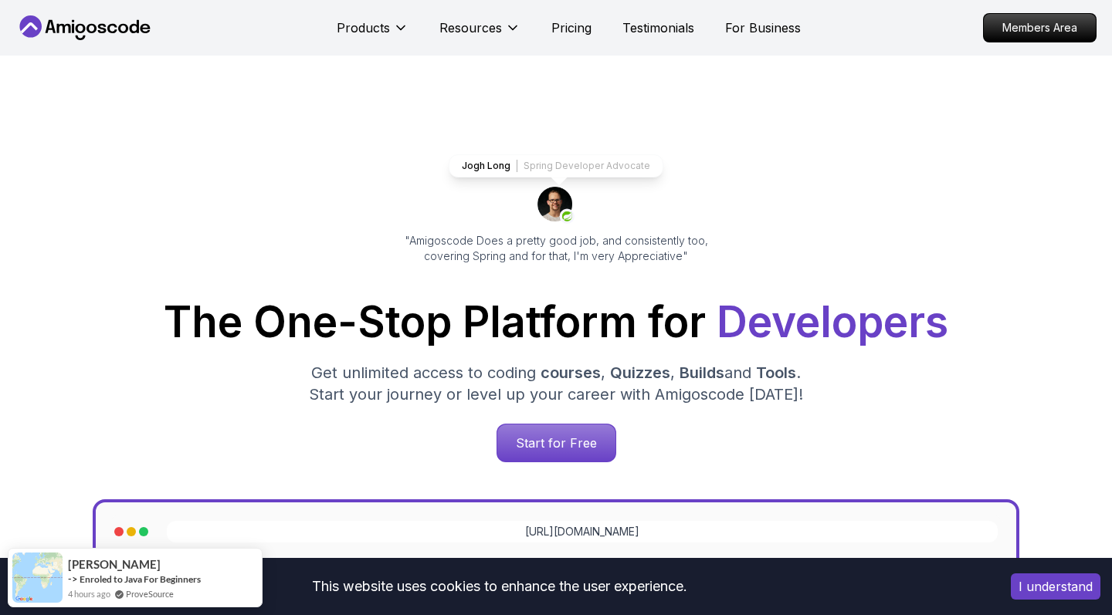  What do you see at coordinates (480, 34) in the screenshot?
I see `button: Resources` at bounding box center [480, 34].